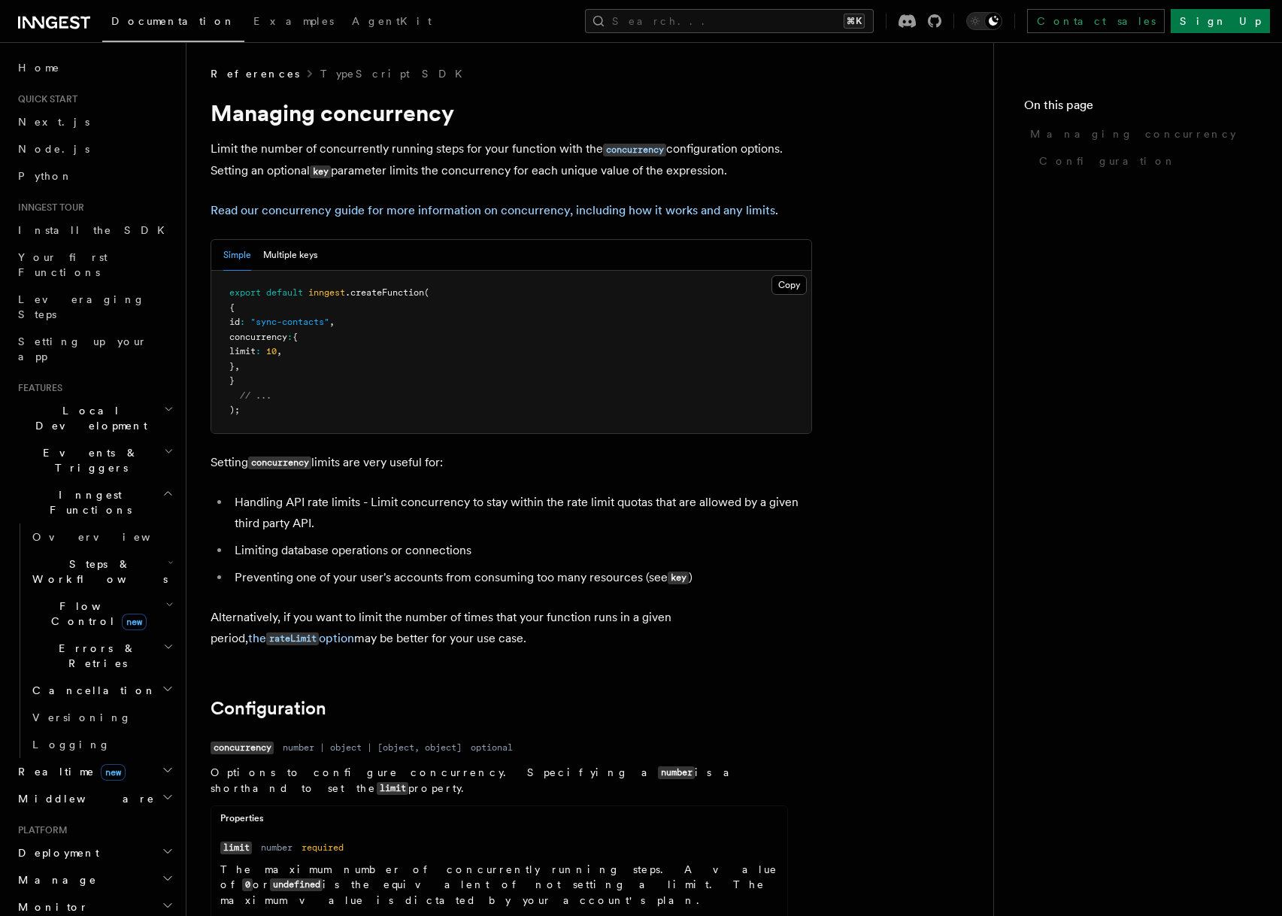  Describe the element at coordinates (56, 853) in the screenshot. I see `span: Deployment` at that location.